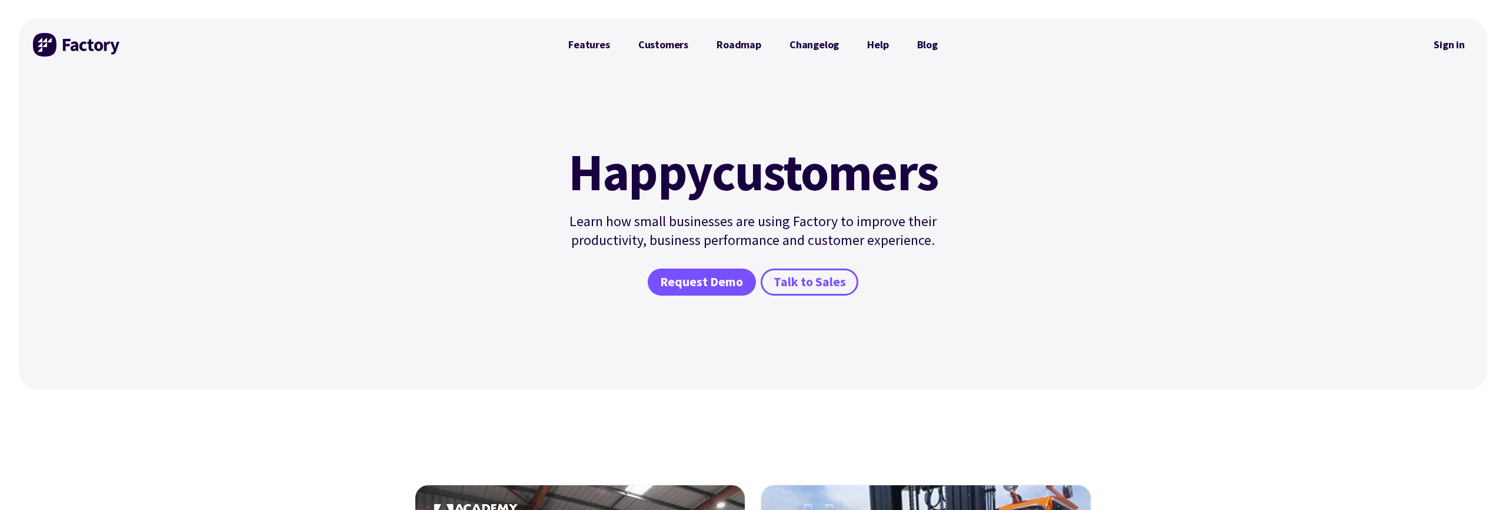 The height and width of the screenshot is (510, 1506). I want to click on a: Talk to Sales, so click(810, 282).